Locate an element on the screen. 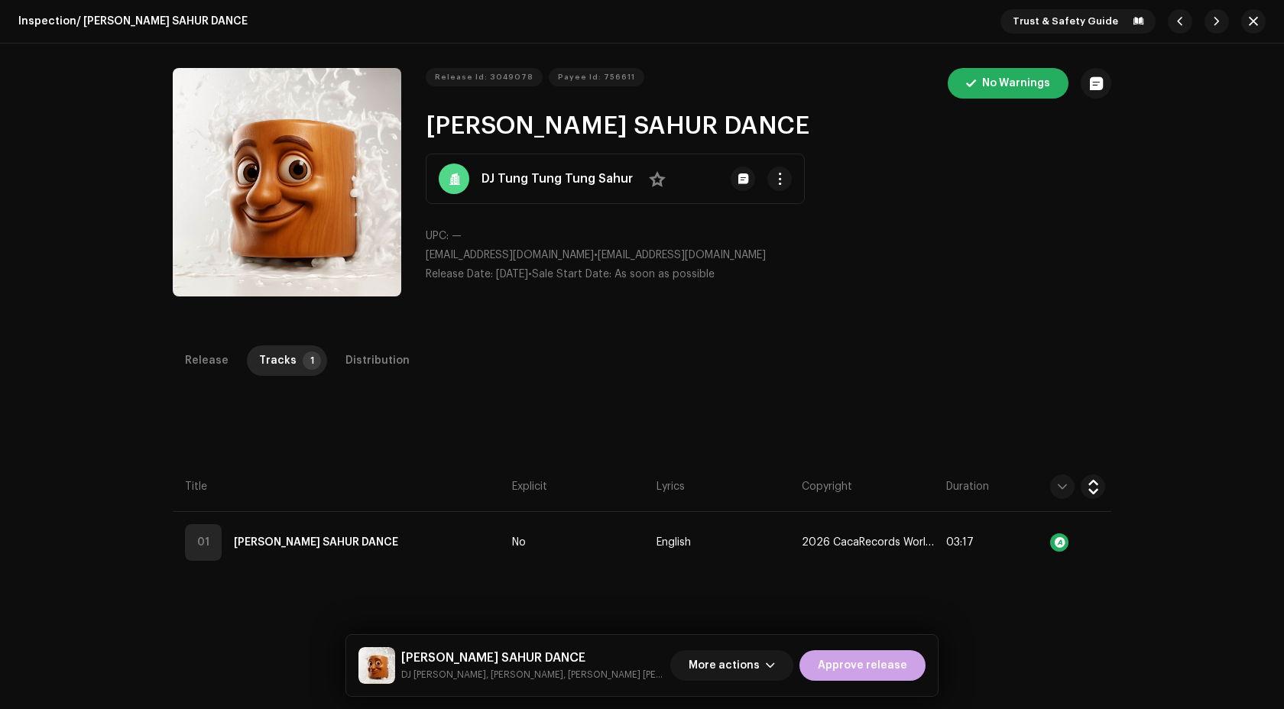 Image resolution: width=1284 pixels, height=709 pixels. button: Approve release is located at coordinates (862, 666).